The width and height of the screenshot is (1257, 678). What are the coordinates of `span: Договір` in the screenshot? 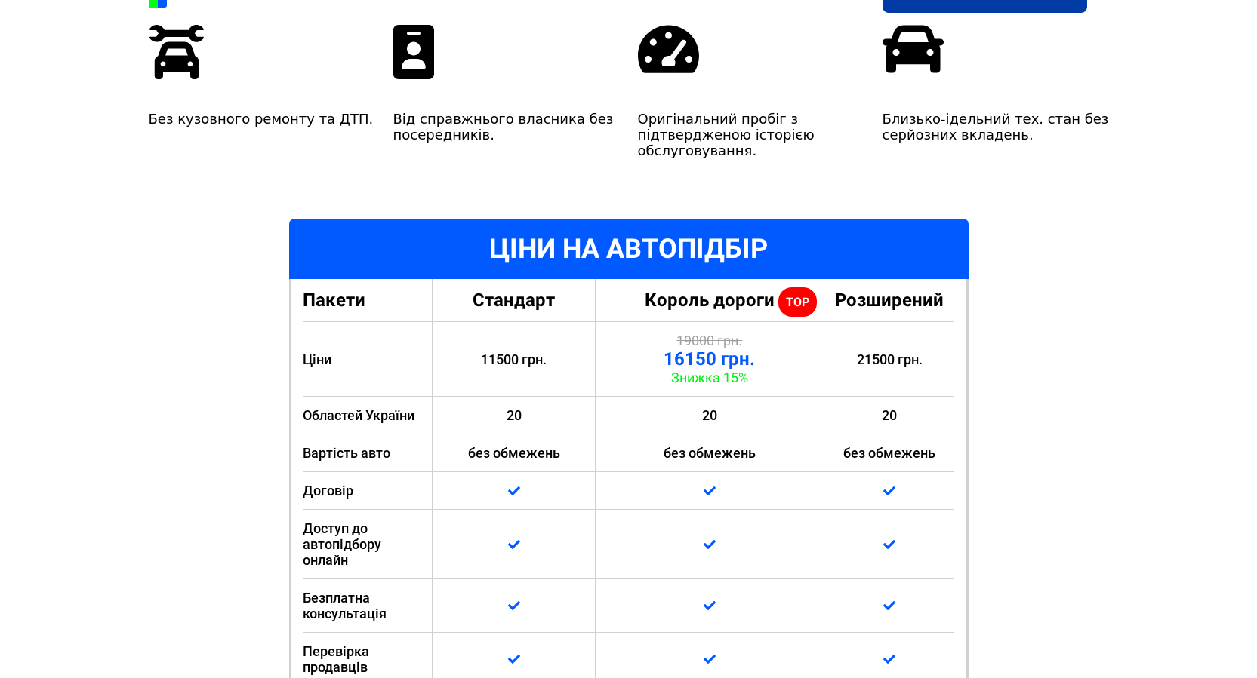 It's located at (328, 491).